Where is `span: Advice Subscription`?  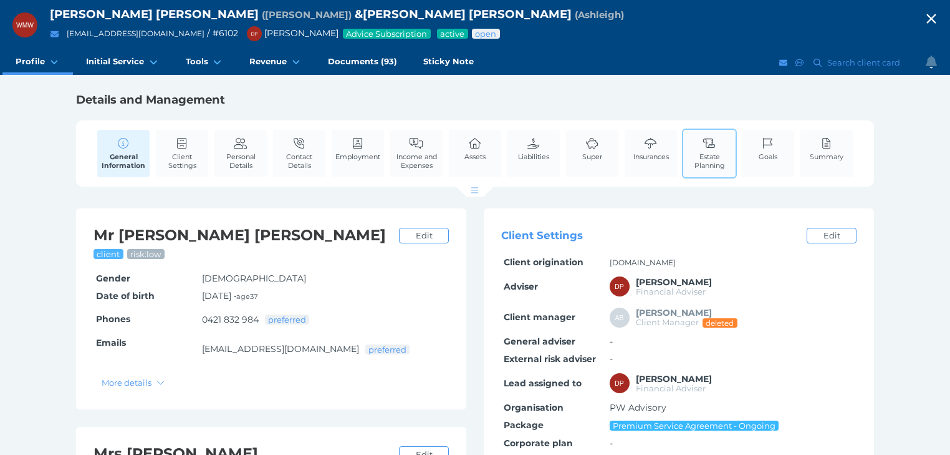
span: Advice Subscription is located at coordinates (387, 34).